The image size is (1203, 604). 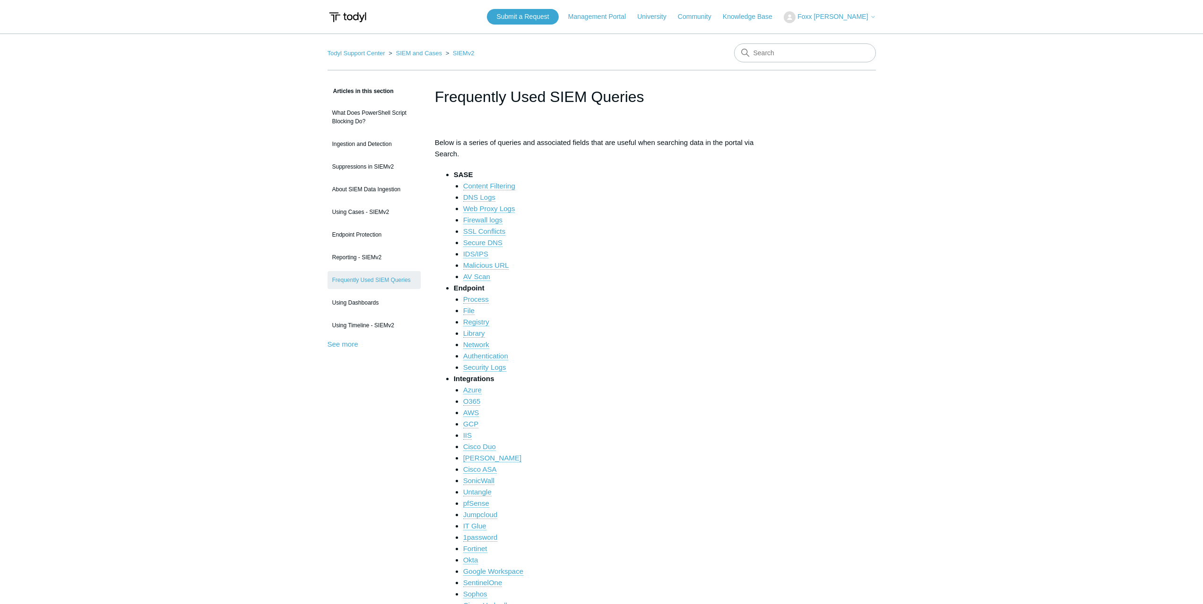 I want to click on a: Sophos, so click(x=475, y=595).